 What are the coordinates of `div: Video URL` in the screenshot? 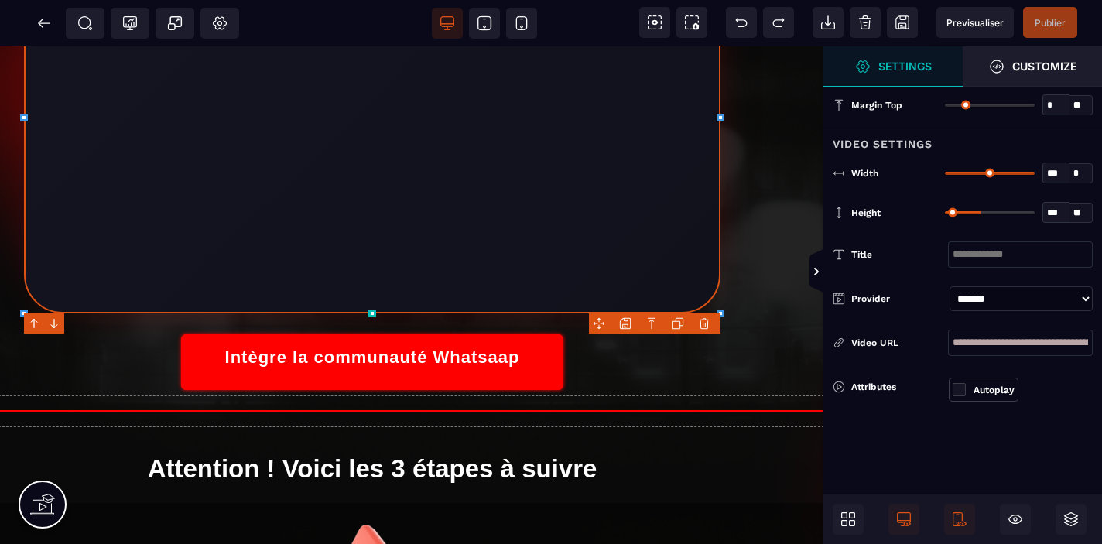 It's located at (899, 343).